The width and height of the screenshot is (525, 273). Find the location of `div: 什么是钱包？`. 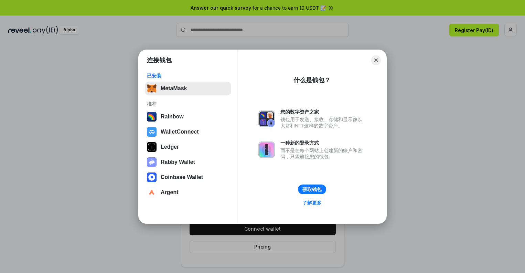

div: 什么是钱包？ is located at coordinates (312, 80).